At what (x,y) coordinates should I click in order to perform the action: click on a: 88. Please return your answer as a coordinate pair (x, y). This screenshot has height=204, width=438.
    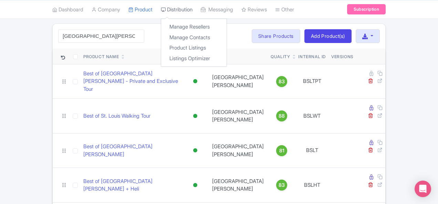
    Looking at the image, I should click on (281, 116).